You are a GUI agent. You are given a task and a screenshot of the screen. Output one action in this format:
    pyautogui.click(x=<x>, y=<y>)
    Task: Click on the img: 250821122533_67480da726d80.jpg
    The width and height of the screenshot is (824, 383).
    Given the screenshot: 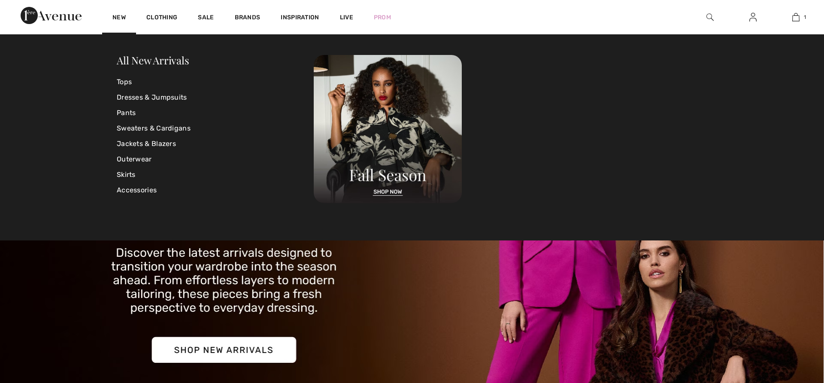 What is the action you would take?
    pyautogui.click(x=387, y=129)
    